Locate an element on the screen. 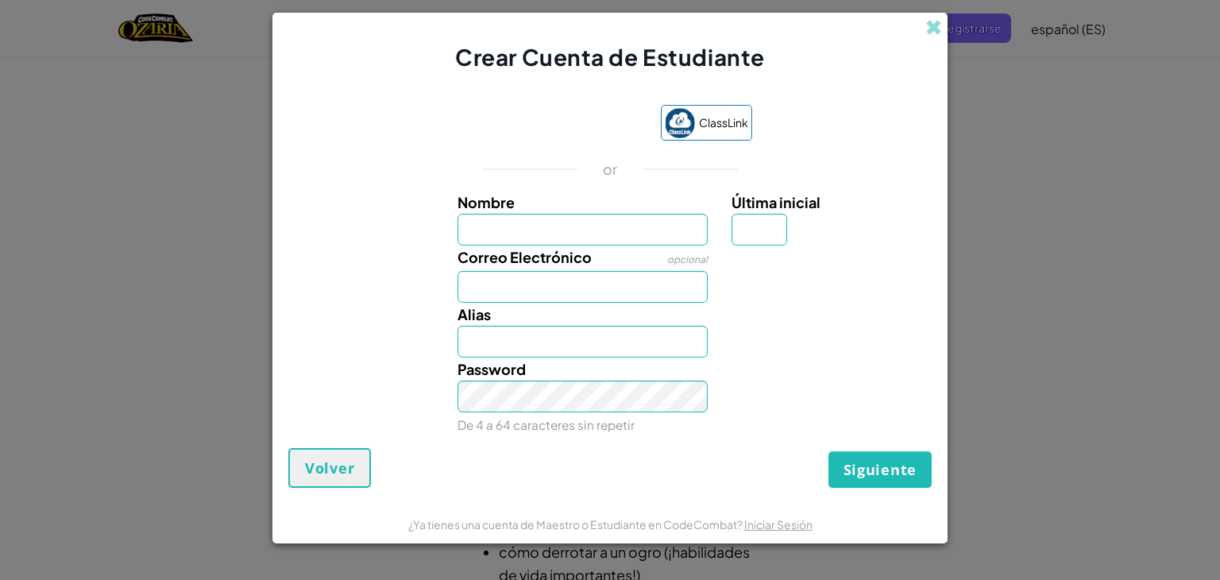 The image size is (1220, 580). span: Última inicial is located at coordinates (776, 202).